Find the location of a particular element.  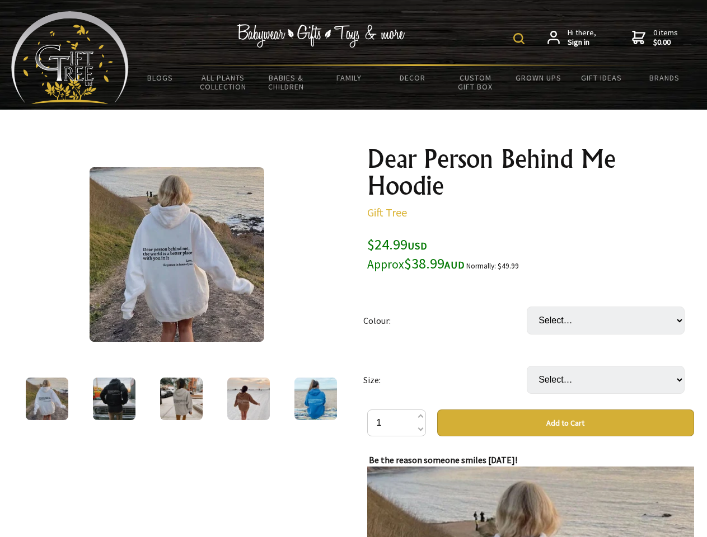

span: 0 items is located at coordinates (665, 37).